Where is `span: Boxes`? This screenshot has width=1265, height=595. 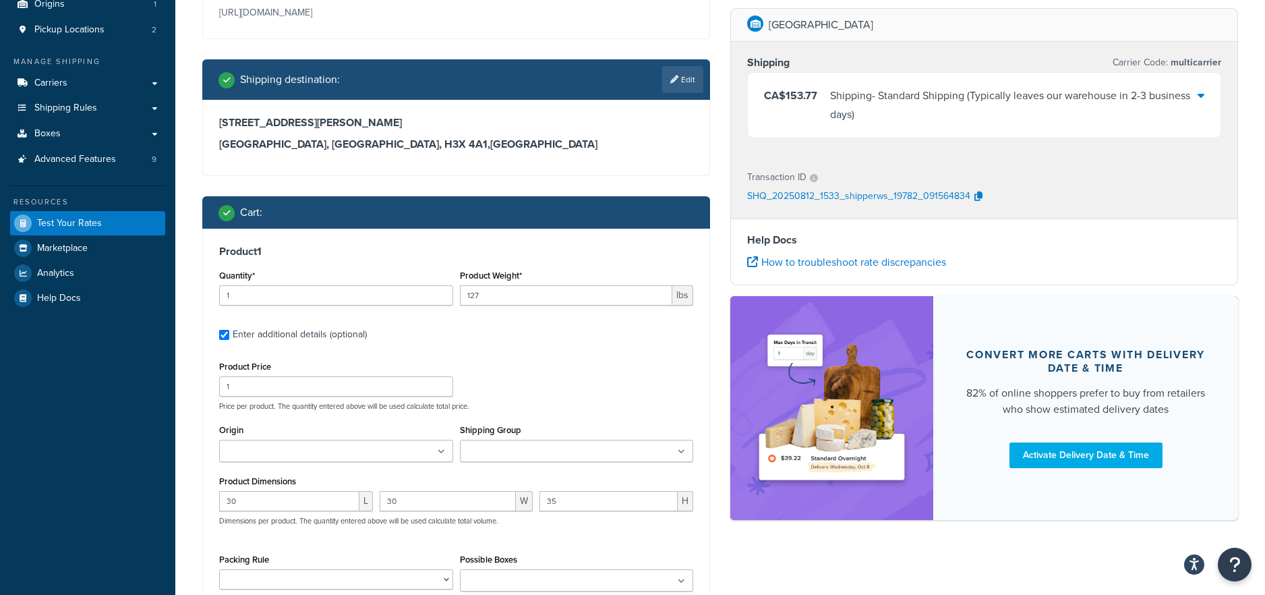
span: Boxes is located at coordinates (47, 134).